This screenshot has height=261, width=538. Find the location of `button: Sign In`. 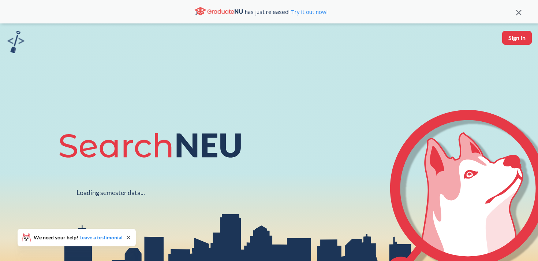

button: Sign In is located at coordinates (517, 38).